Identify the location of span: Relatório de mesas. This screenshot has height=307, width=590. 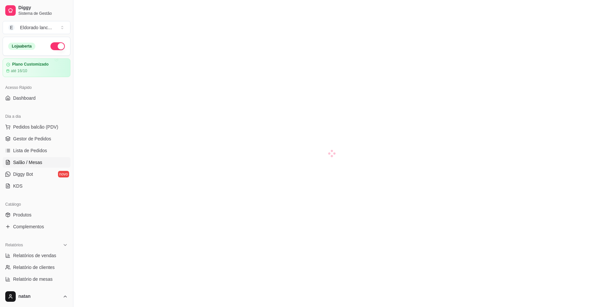
(33, 279).